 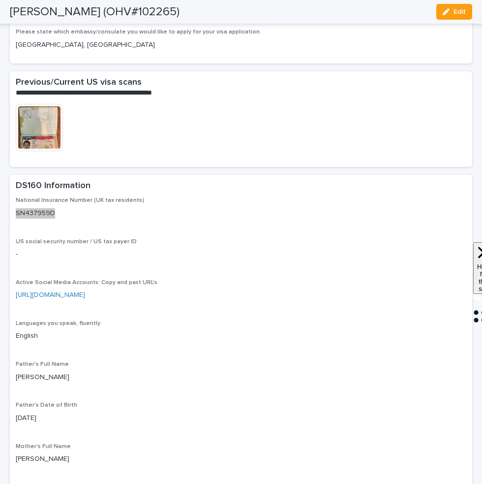 I want to click on h2: DS160 Information, so click(x=53, y=186).